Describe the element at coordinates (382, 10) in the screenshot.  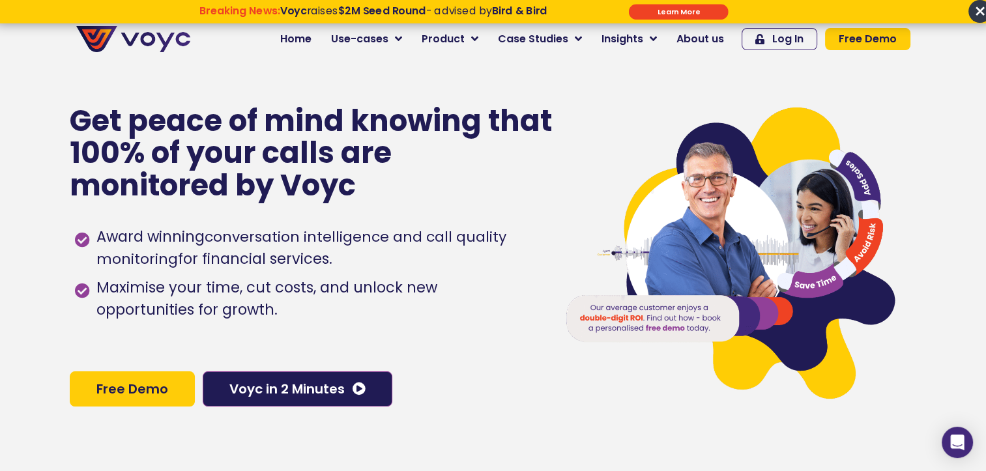
I see `strong: $2M Seed Round` at that location.